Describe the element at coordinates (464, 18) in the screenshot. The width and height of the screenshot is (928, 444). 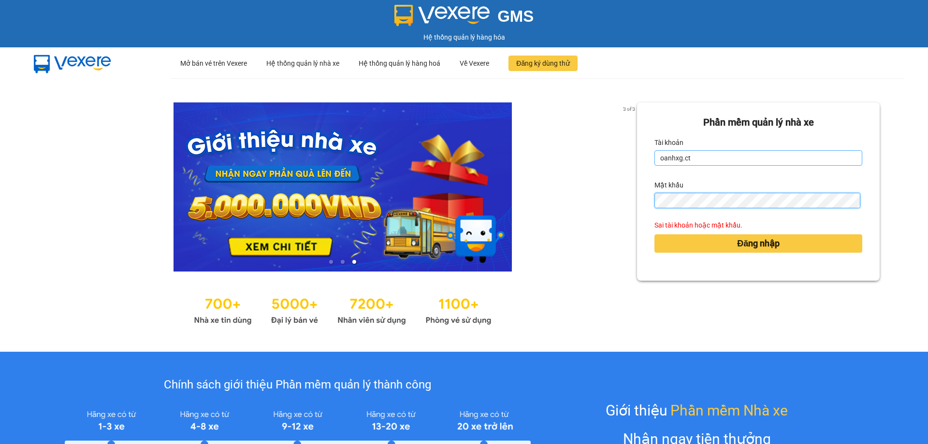
I see `a: GMS` at that location.